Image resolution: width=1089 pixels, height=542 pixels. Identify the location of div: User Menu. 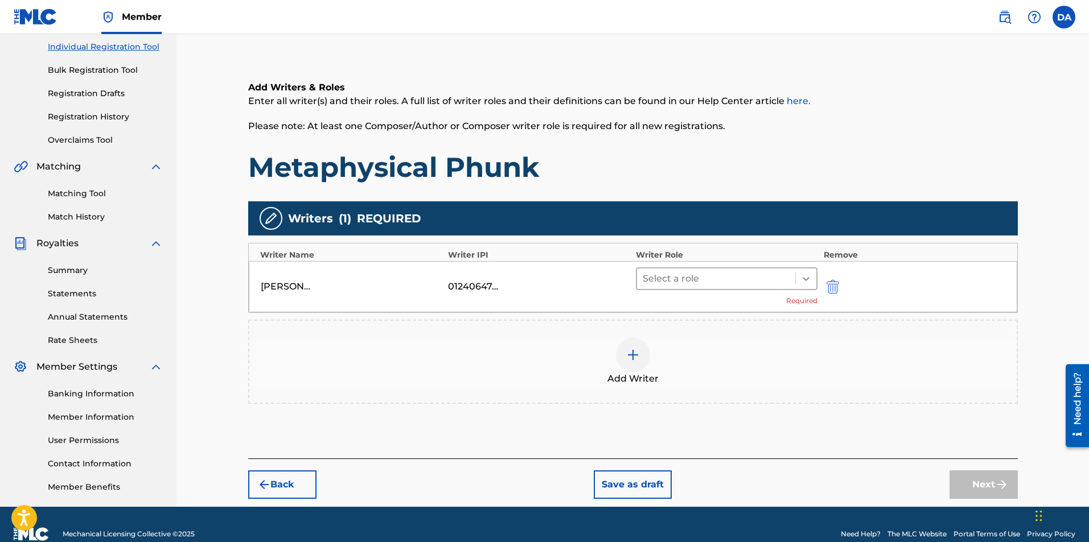
(1064, 17).